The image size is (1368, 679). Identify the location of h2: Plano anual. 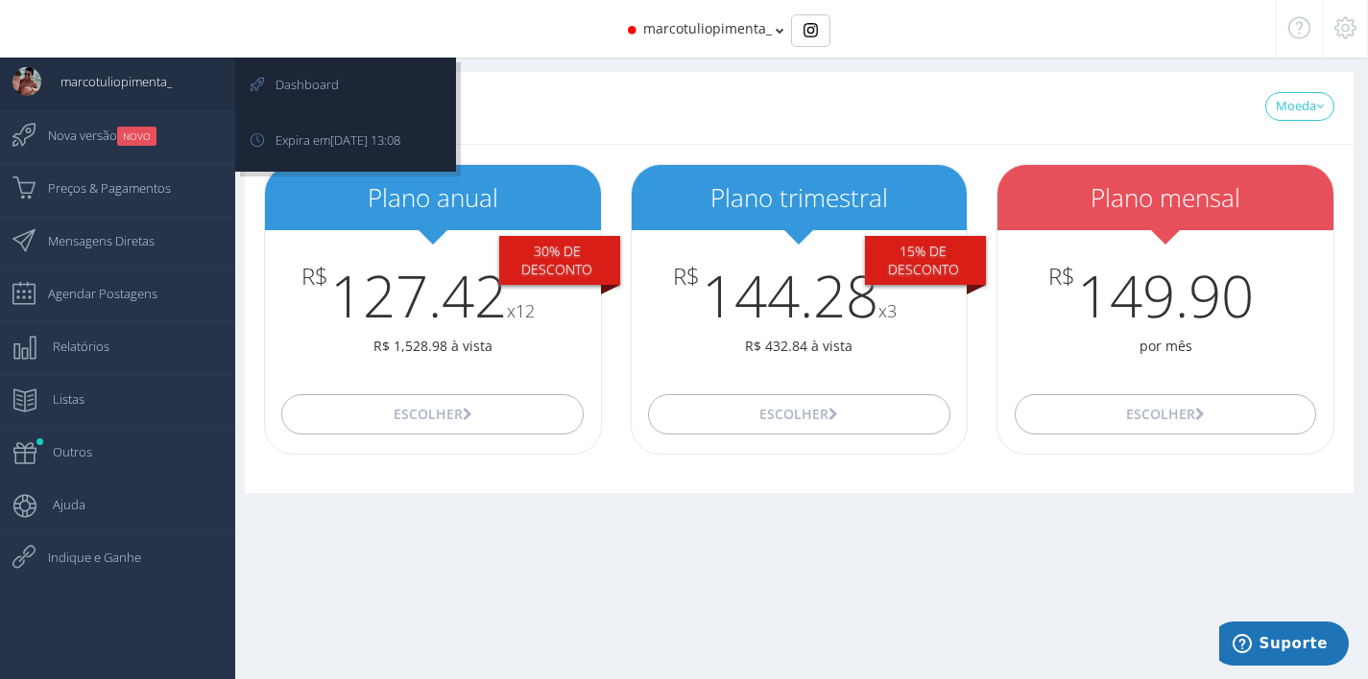
(433, 198).